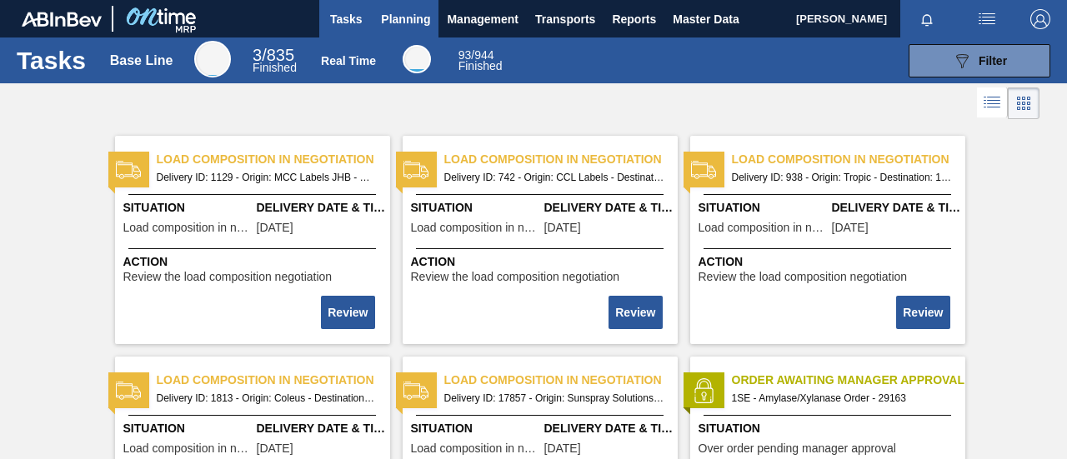 Image resolution: width=1067 pixels, height=459 pixels. I want to click on span: Delivery ID: 1129 - Origin: MCC Labels JHB - Destination: 1SD, so click(267, 178).